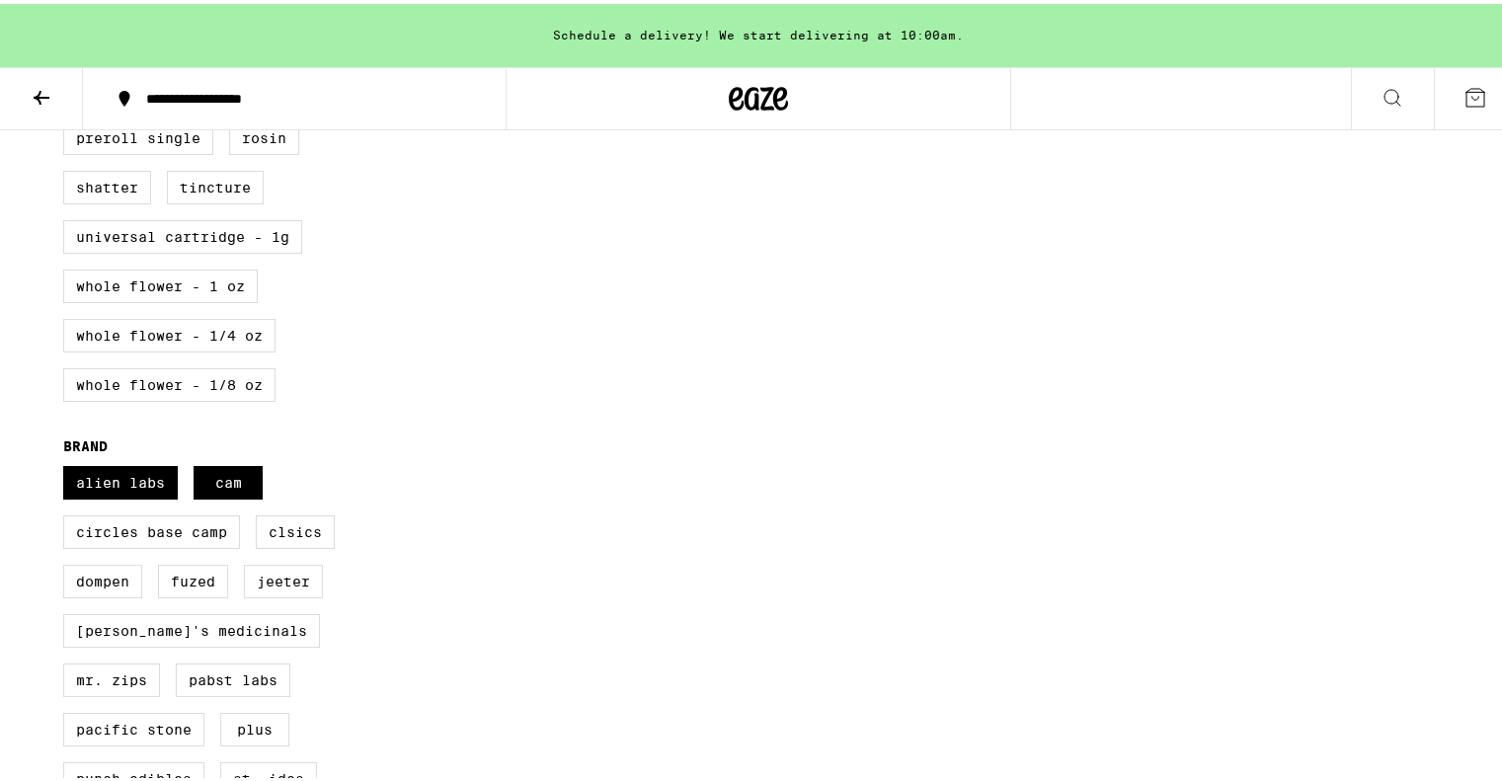 This screenshot has width=1502, height=781. Describe the element at coordinates (295, 528) in the screenshot. I see `label: CLSICS` at that location.